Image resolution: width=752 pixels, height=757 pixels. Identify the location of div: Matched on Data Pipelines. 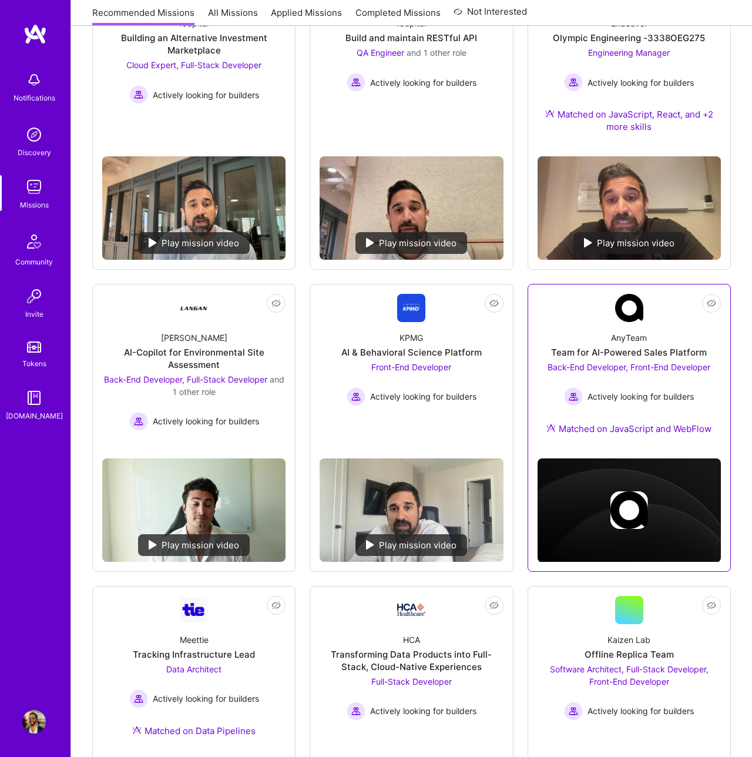
(194, 731).